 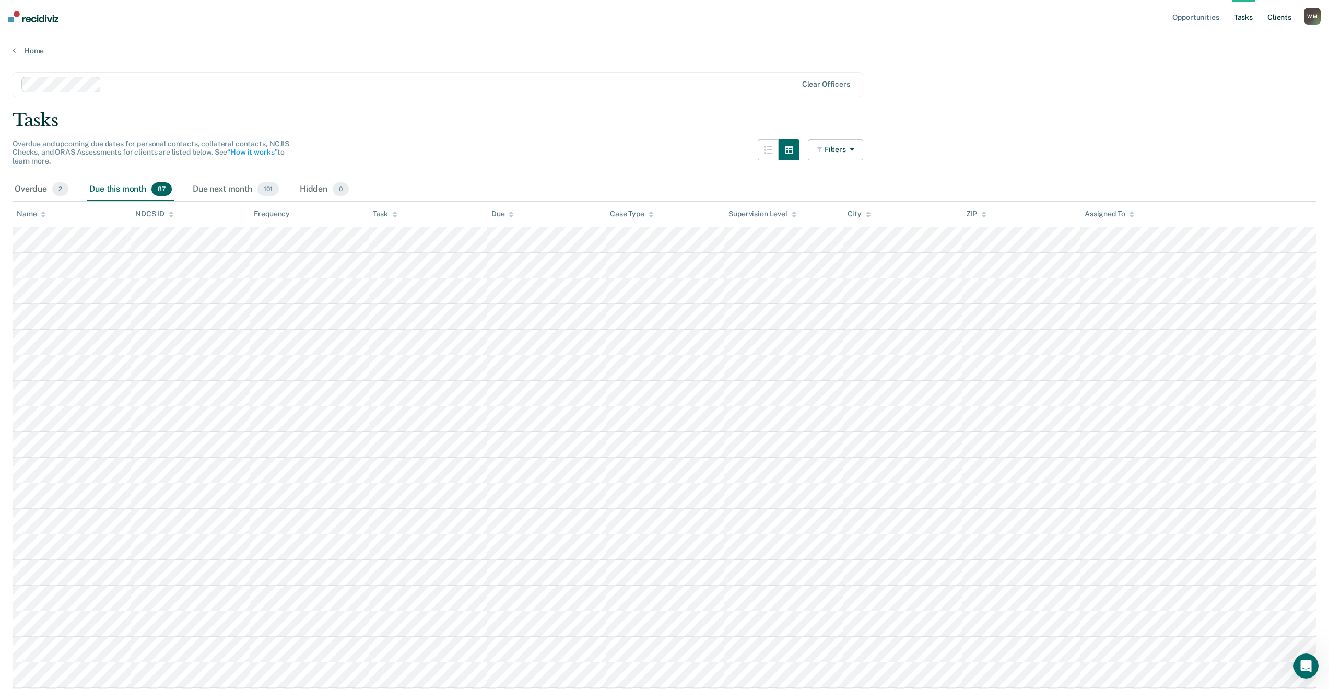 What do you see at coordinates (235, 190) in the screenshot?
I see `div: Due next month101` at bounding box center [235, 190].